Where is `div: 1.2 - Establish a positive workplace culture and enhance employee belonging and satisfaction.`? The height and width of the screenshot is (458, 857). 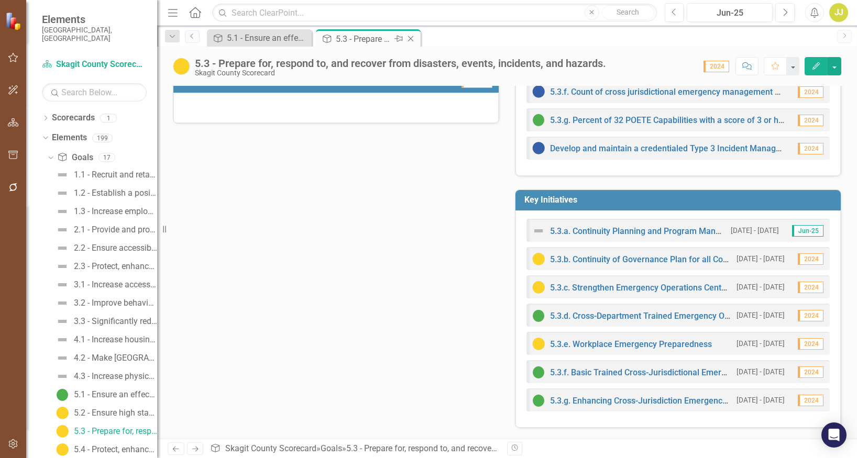 div: 1.2 - Establish a positive workplace culture and enhance employee belonging and satisfaction. is located at coordinates (115, 193).